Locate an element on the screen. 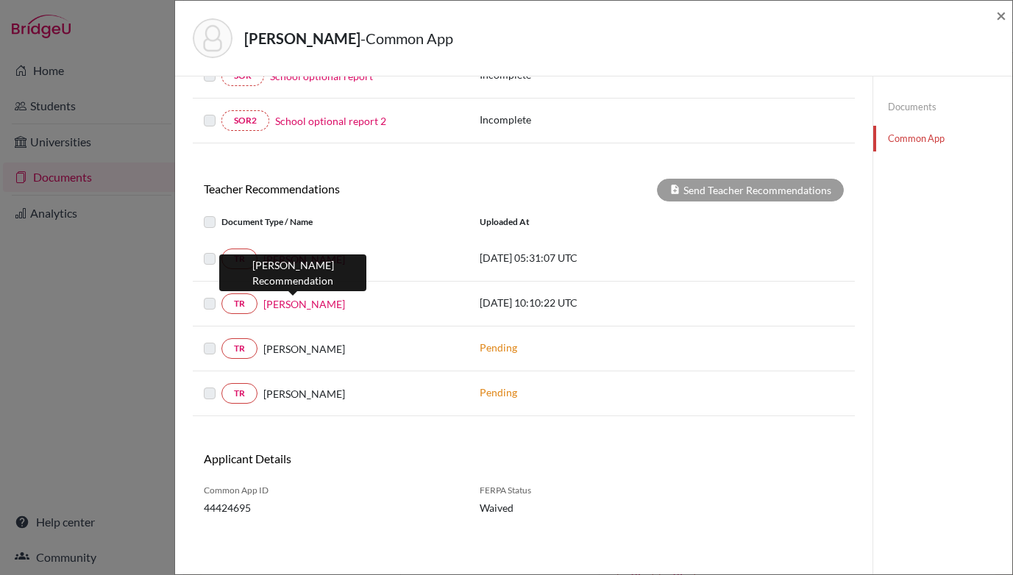 The height and width of the screenshot is (575, 1013). button: Close is located at coordinates (1001, 15).